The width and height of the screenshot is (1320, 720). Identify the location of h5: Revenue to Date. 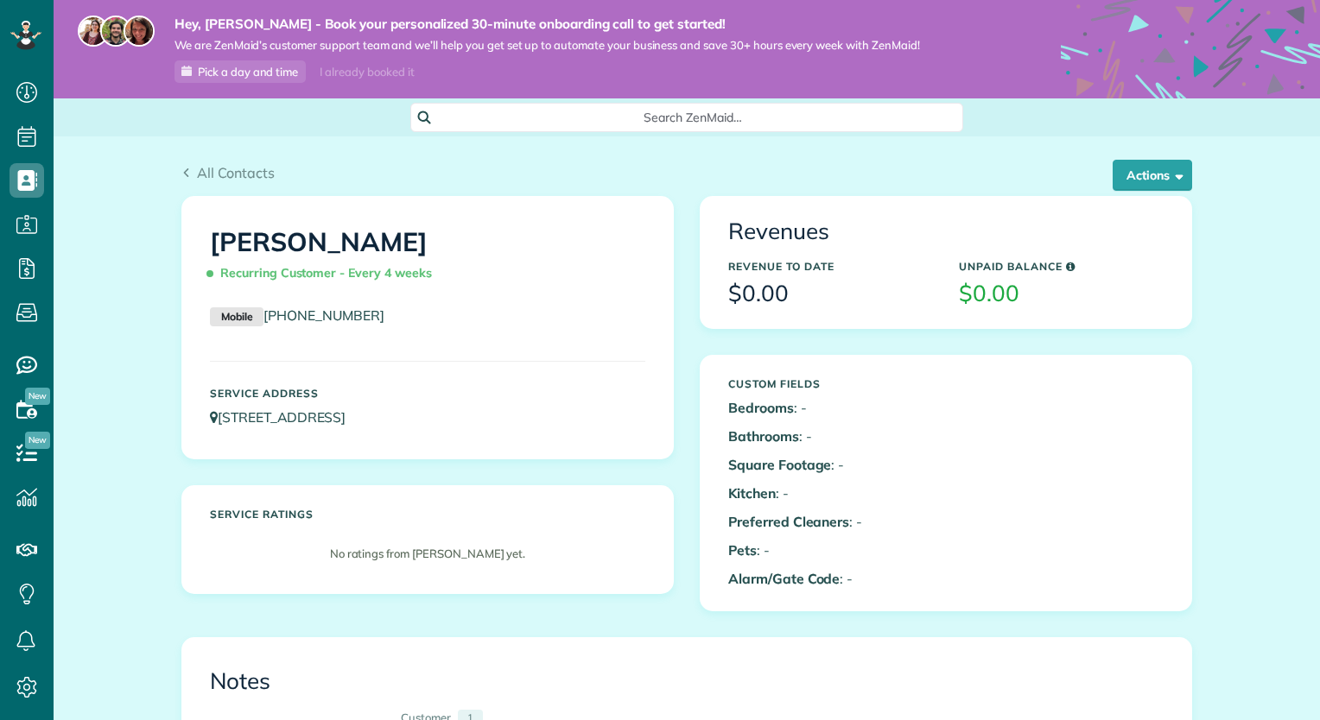
(830, 266).